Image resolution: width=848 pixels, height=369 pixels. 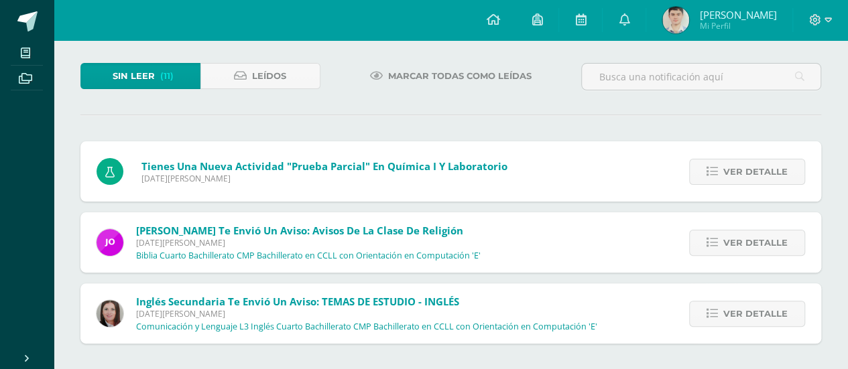 What do you see at coordinates (110, 314) in the screenshot?
I see `img: 8af0450cf43d44e38c4a1497329761f3.png` at bounding box center [110, 314].